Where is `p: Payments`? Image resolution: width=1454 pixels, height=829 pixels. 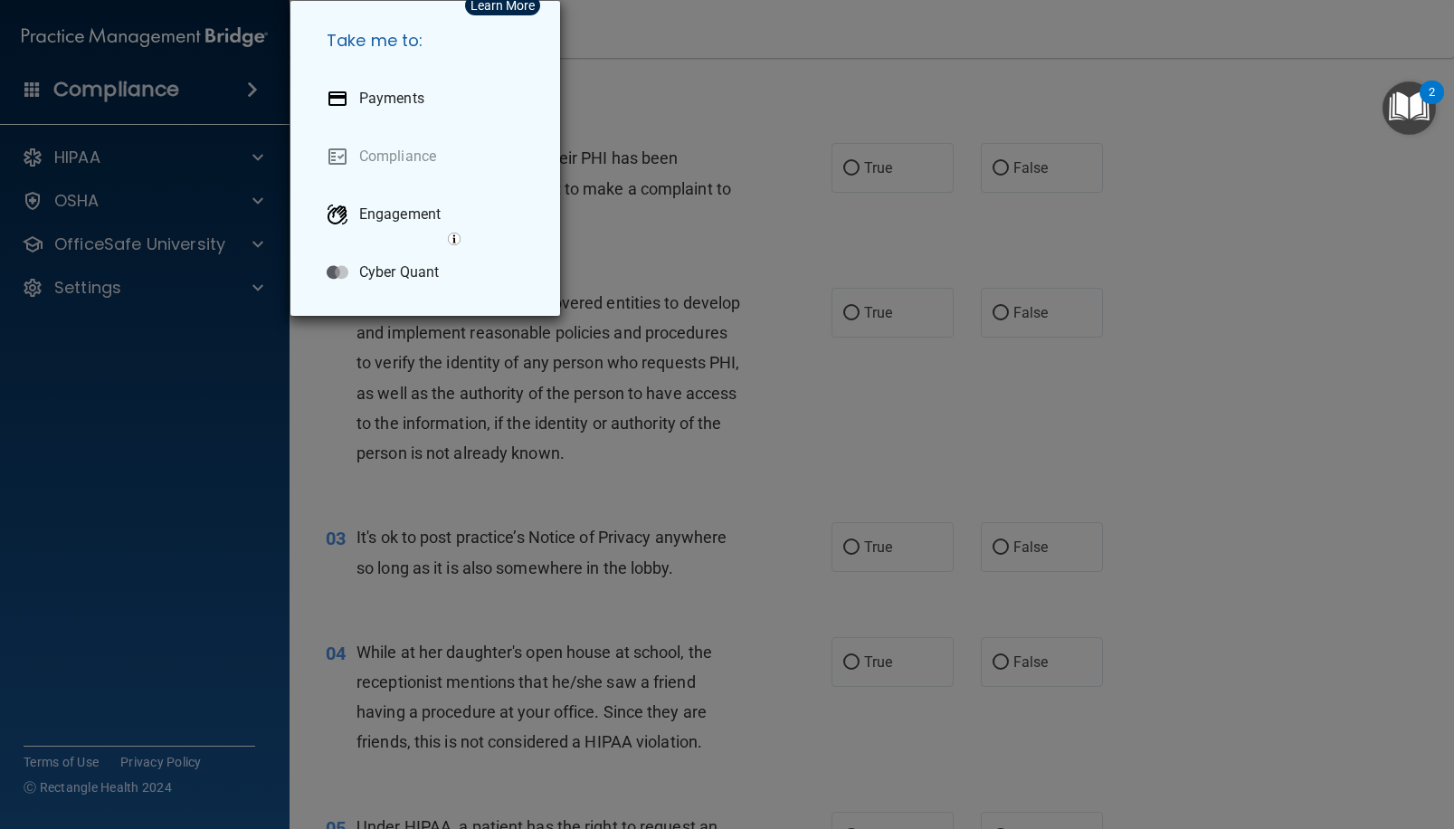 p: Payments is located at coordinates (392, 99).